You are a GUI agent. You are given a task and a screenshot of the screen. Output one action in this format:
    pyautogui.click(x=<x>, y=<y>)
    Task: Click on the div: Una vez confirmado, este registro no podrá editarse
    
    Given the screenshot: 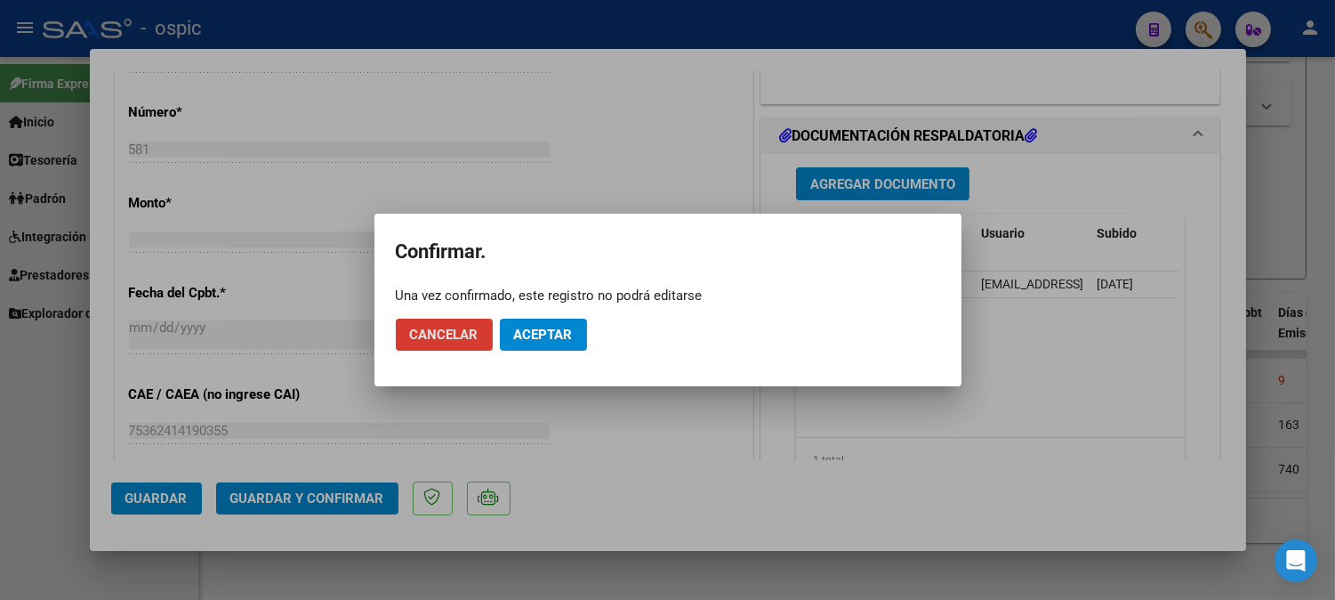 What is the action you would take?
    pyautogui.click(x=668, y=295)
    